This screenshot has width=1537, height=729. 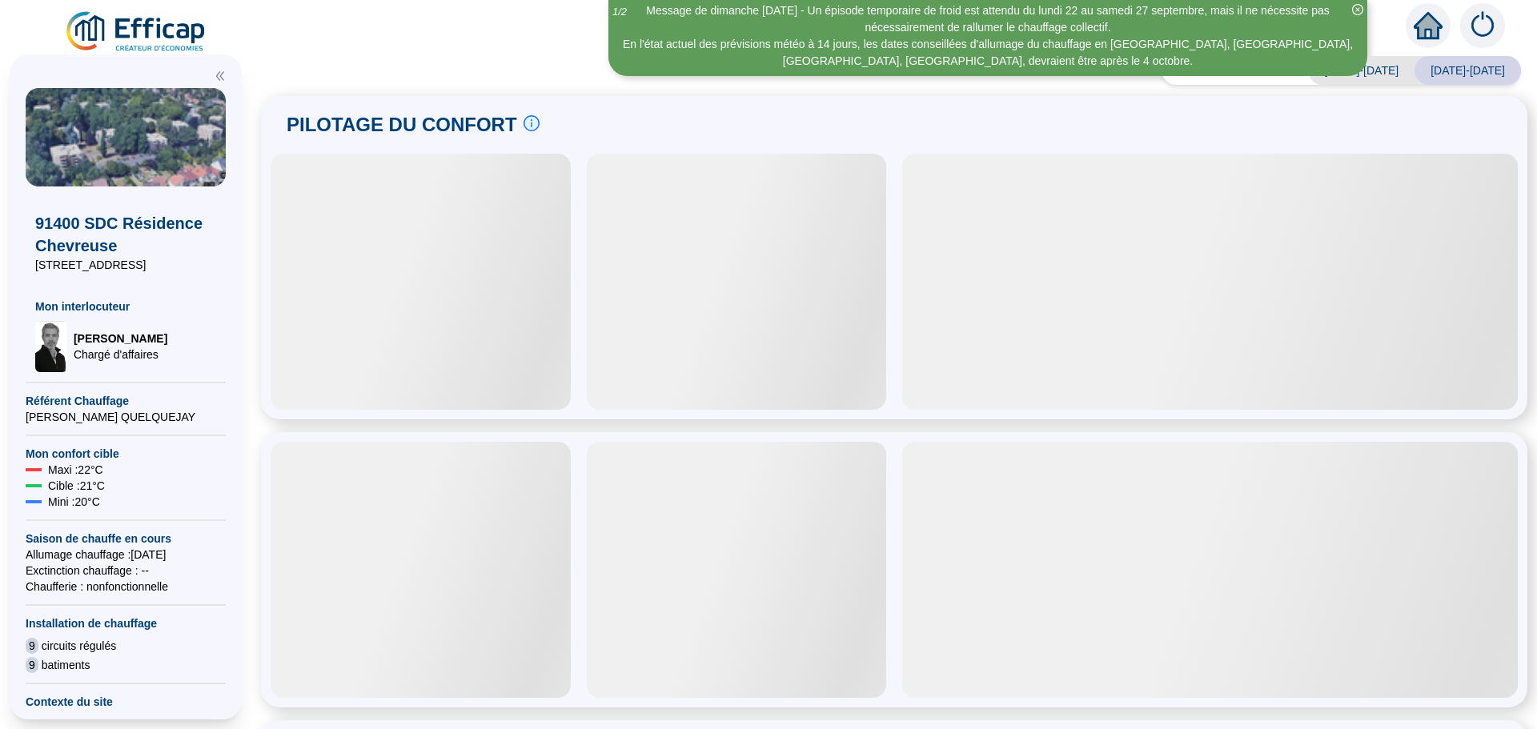 What do you see at coordinates (78, 646) in the screenshot?
I see `span: circuits régulés` at bounding box center [78, 646].